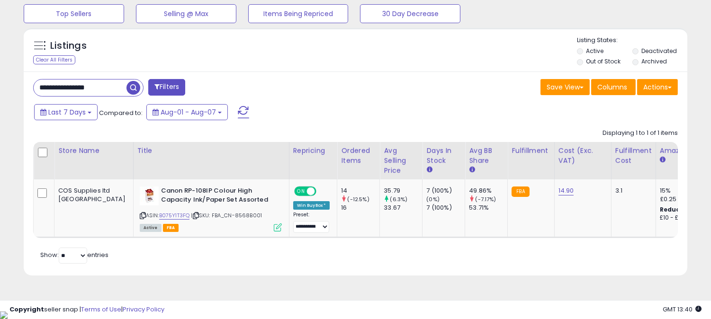 The width and height of the screenshot is (711, 319). I want to click on strong: Copyright, so click(27, 309).